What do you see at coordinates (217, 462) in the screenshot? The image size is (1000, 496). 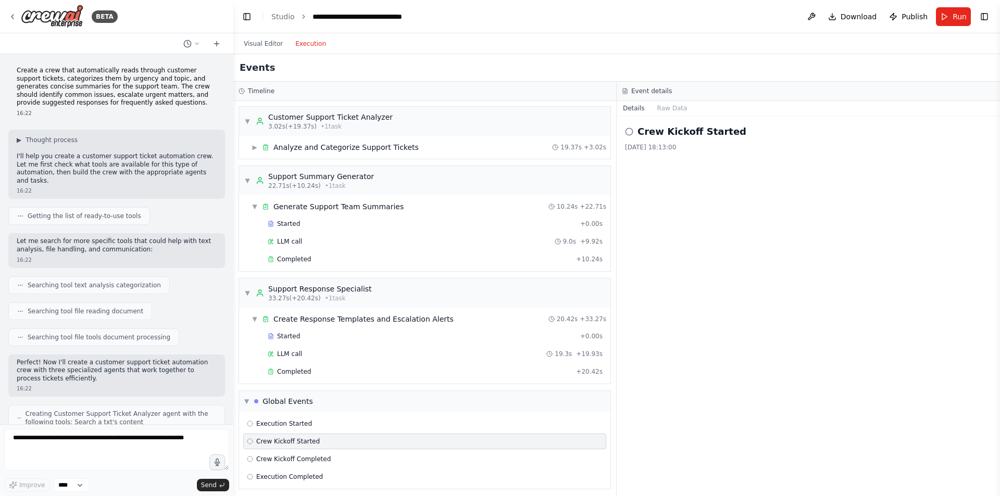 I see `button: Click to speak your automation idea` at bounding box center [217, 462].